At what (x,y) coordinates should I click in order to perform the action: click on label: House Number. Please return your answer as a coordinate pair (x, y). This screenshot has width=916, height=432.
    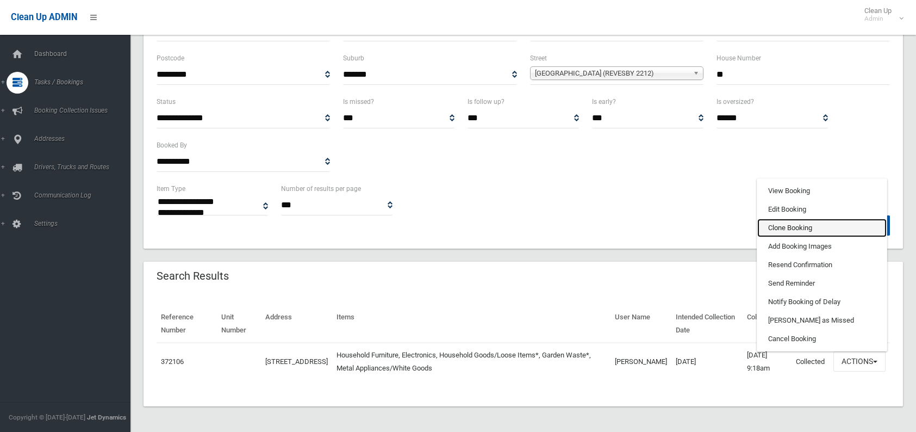
    Looking at the image, I should click on (739, 58).